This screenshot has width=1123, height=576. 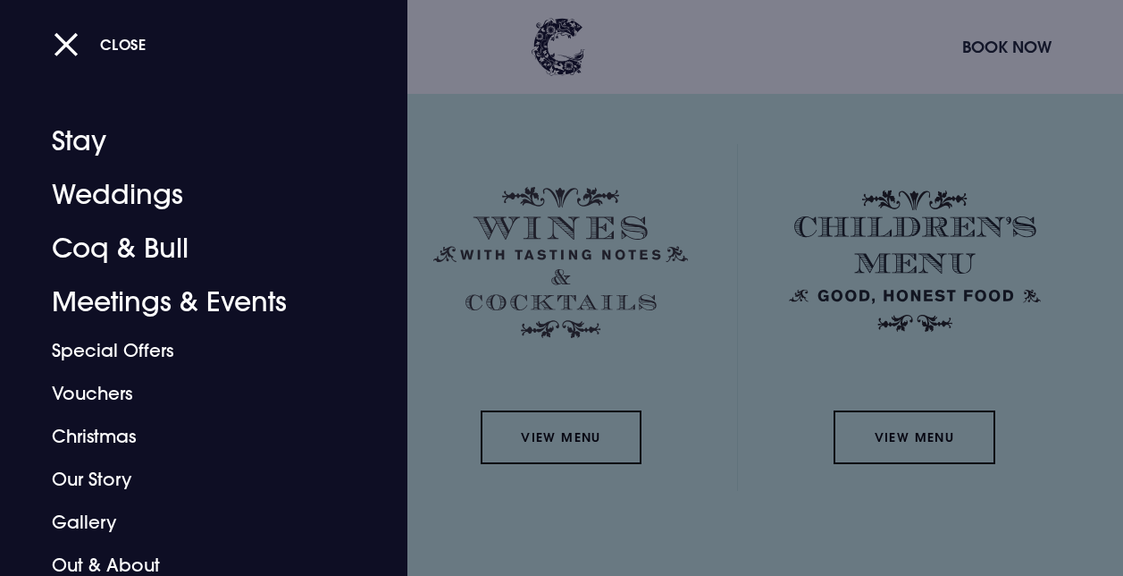 What do you see at coordinates (191, 141) in the screenshot?
I see `a: Stay` at bounding box center [191, 141].